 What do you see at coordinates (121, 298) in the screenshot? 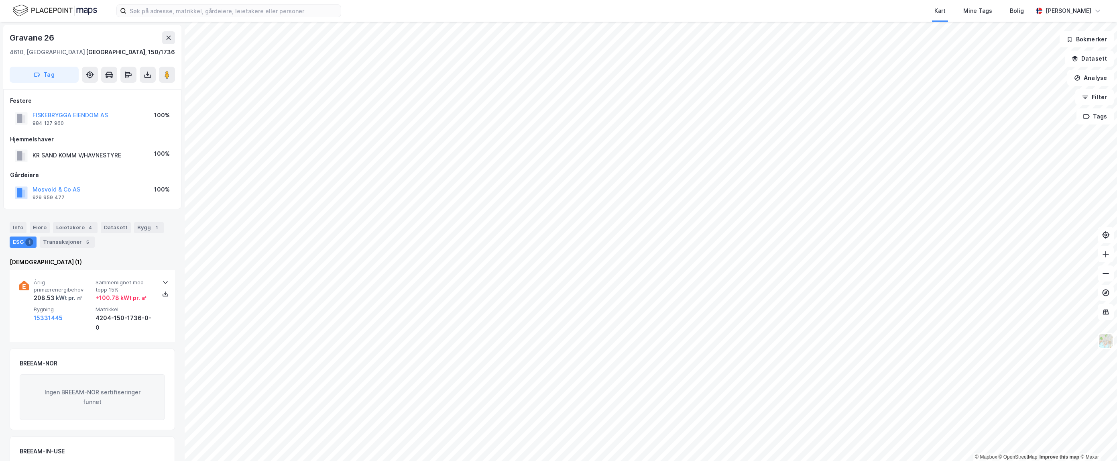
I see `div: + 100.78 kWt pr. ㎡` at bounding box center [121, 298].